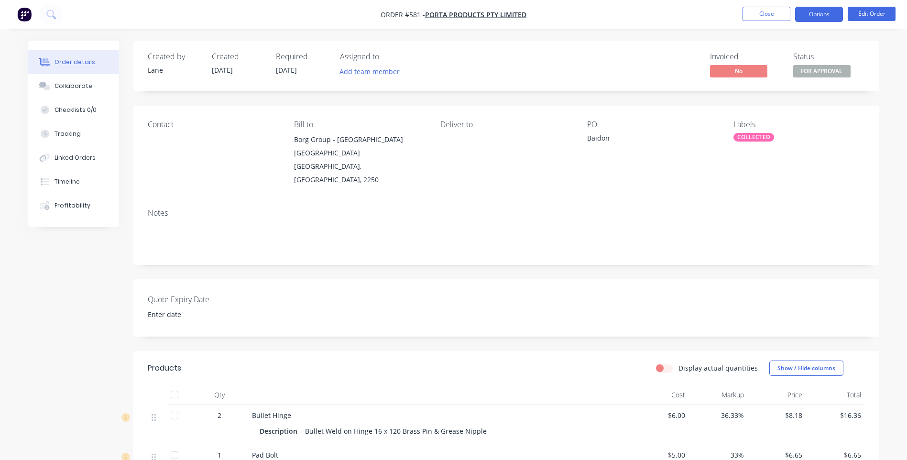 This screenshot has height=460, width=907. I want to click on div: Cost, so click(660, 395).